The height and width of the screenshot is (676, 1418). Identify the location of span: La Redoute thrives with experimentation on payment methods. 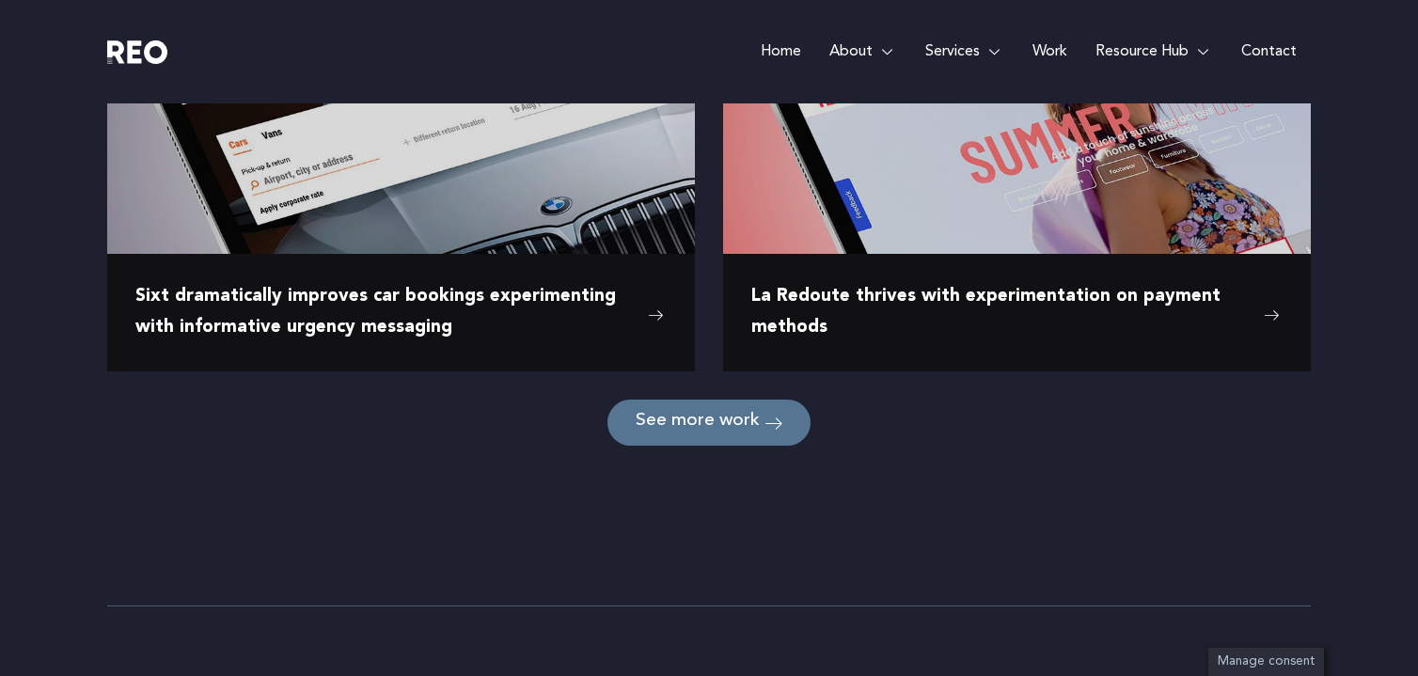
(1002, 312).